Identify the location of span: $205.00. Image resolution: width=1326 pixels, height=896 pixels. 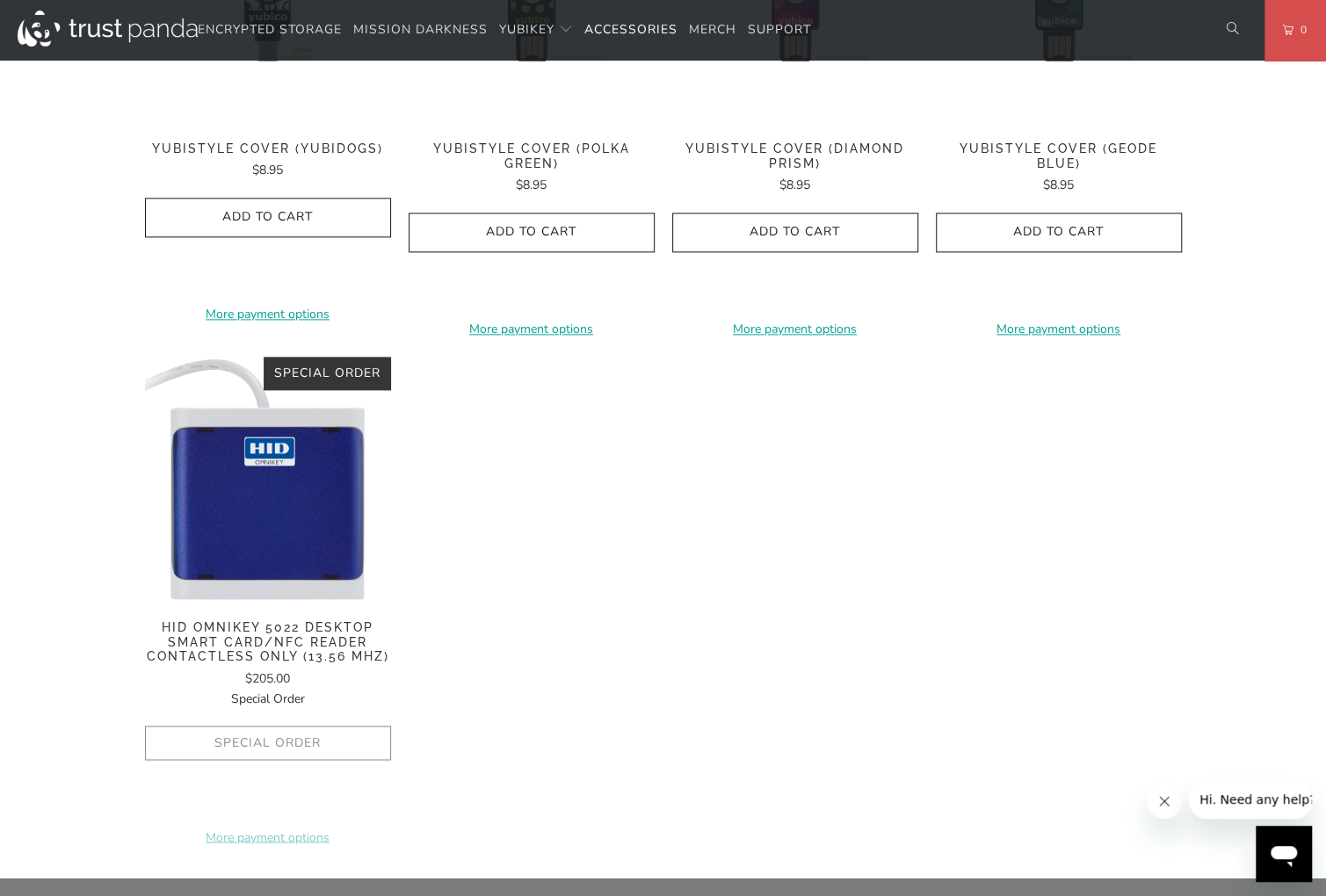
(267, 677).